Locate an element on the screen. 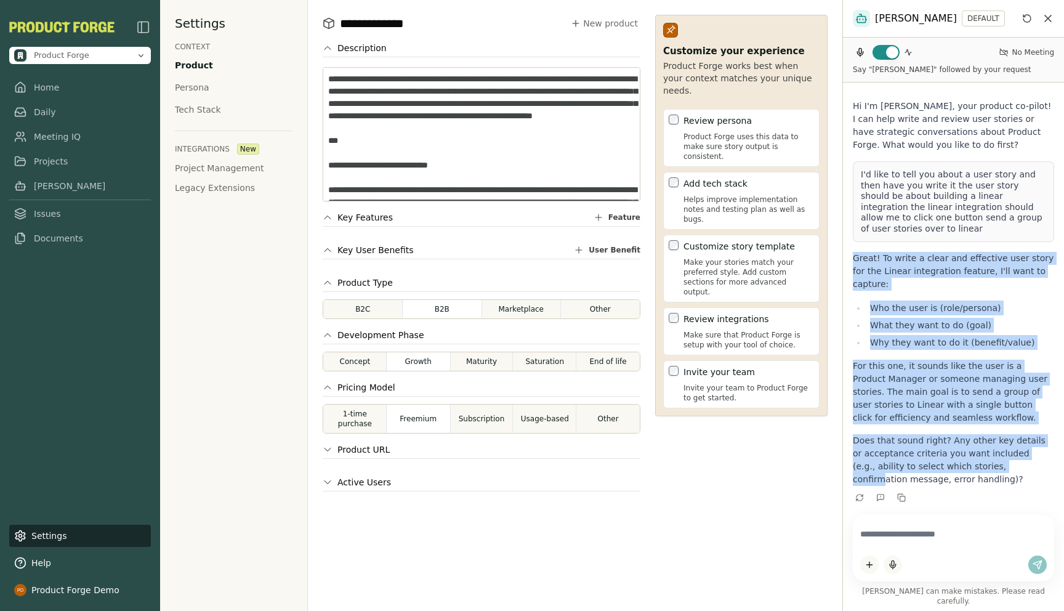  button: Retry is located at coordinates (859, 497).